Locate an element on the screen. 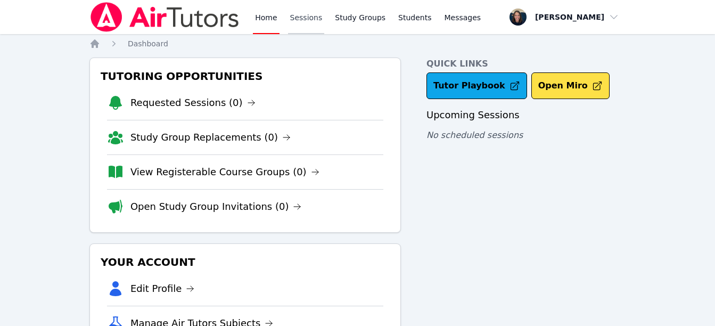  a: Dashboard is located at coordinates (148, 44).